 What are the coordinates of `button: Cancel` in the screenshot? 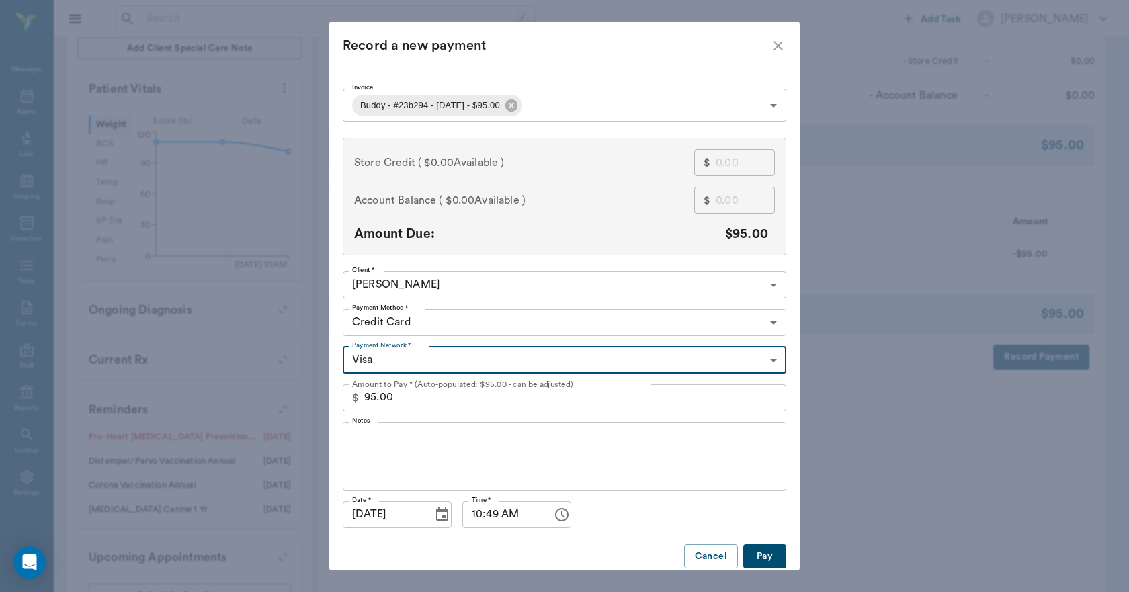 It's located at (711, 556).